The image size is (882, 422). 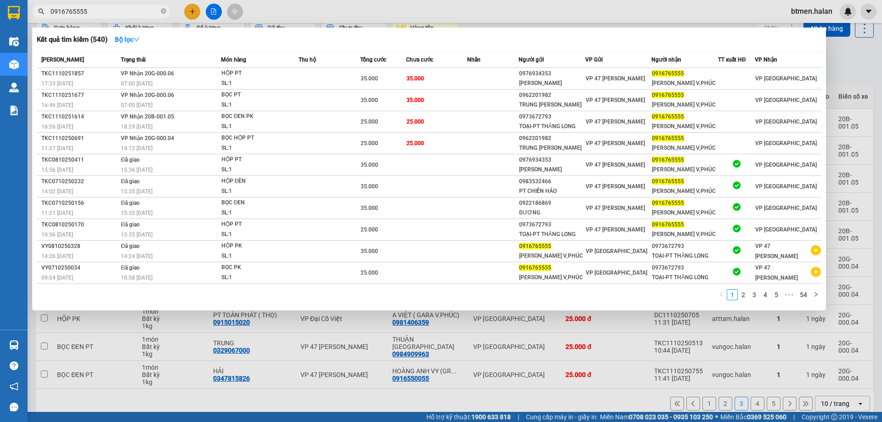 I want to click on a: 2, so click(x=743, y=295).